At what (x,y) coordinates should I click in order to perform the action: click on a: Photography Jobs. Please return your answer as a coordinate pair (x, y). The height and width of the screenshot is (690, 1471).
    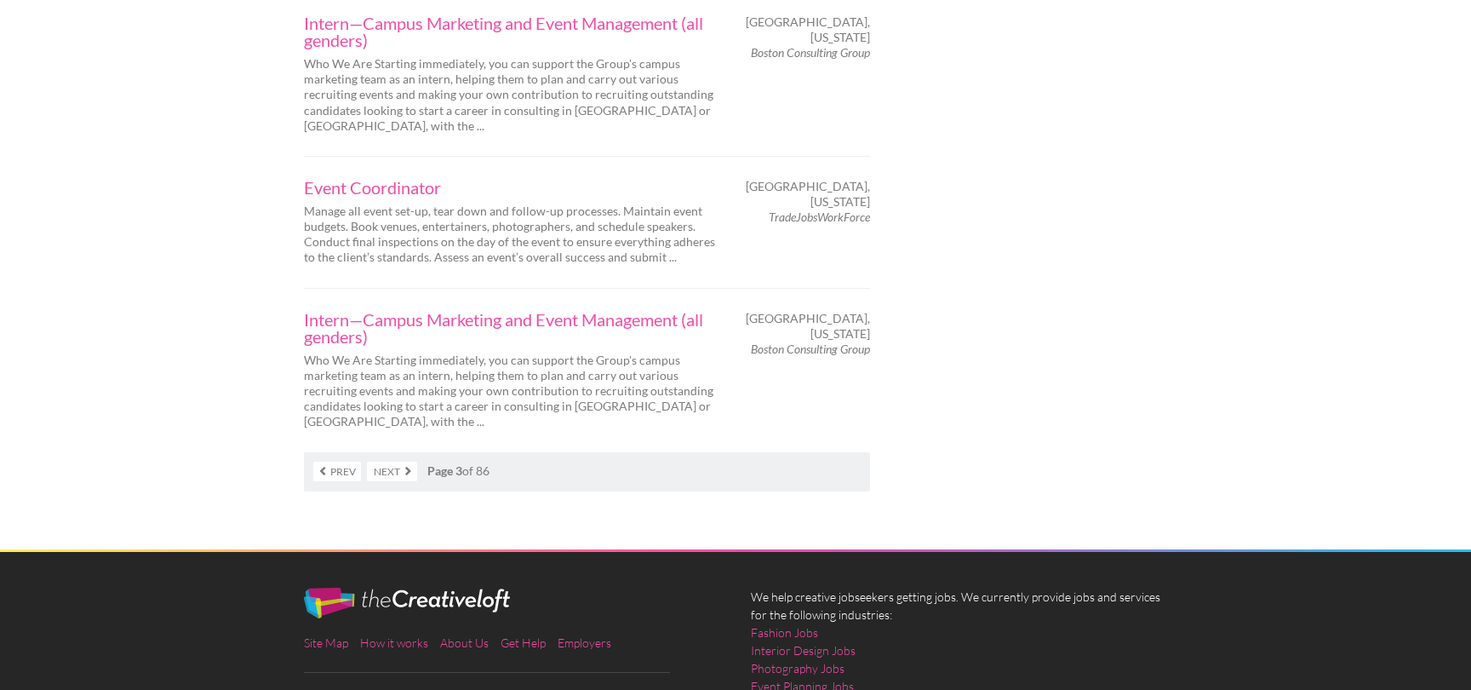
    Looking at the image, I should click on (798, 667).